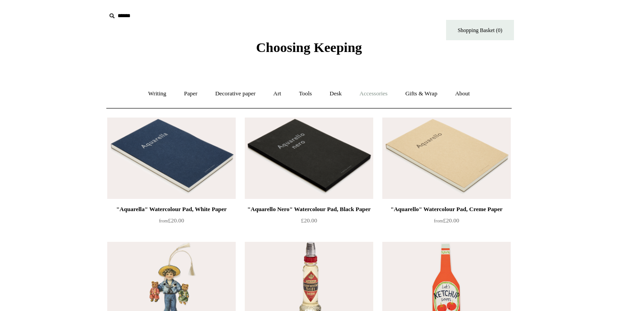 This screenshot has width=618, height=311. Describe the element at coordinates (463, 94) in the screenshot. I see `a: About` at that location.